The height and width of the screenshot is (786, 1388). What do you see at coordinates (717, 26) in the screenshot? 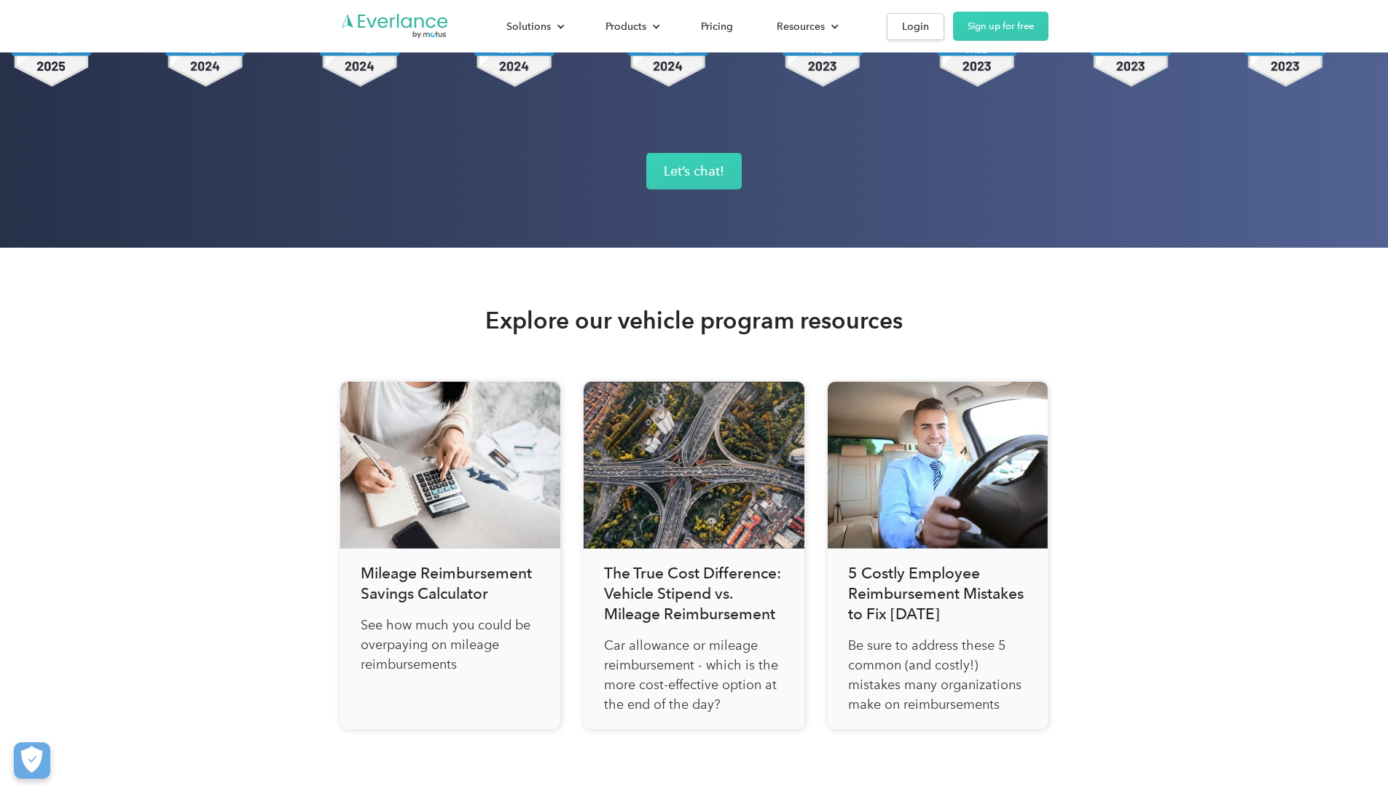
I see `div: Pricing` at bounding box center [717, 26].